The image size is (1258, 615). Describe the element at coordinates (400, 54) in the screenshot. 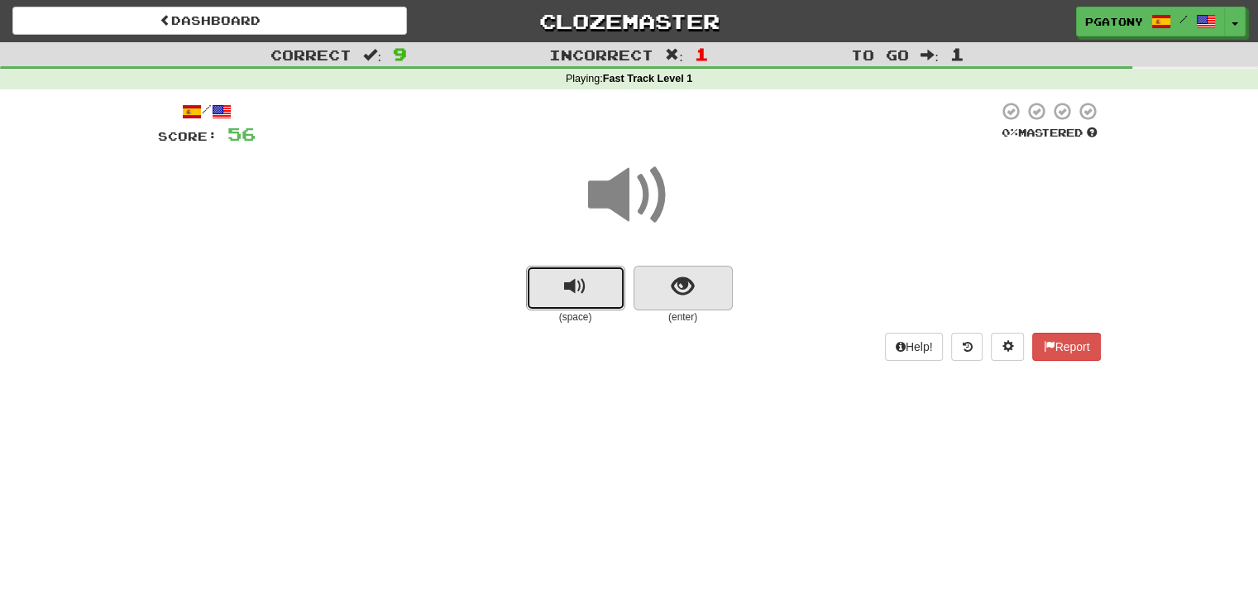

I see `span: 9` at that location.